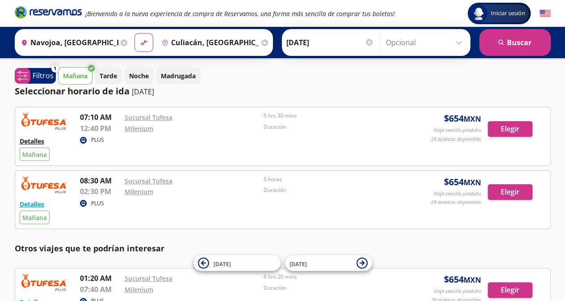  Describe the element at coordinates (55, 68) in the screenshot. I see `span: 1` at that location.